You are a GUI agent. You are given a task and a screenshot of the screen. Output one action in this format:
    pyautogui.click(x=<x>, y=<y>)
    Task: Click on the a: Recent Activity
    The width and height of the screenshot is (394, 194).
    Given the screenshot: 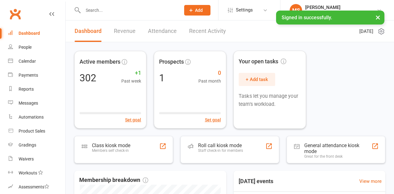 What is the action you would take?
    pyautogui.click(x=208, y=31)
    